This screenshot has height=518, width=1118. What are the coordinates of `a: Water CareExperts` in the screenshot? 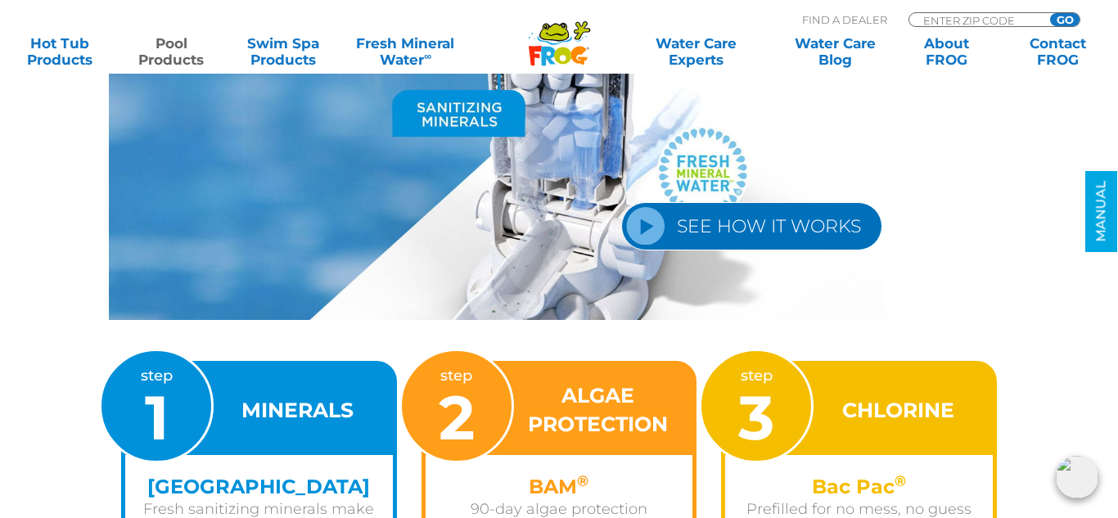 It's located at (696, 52).